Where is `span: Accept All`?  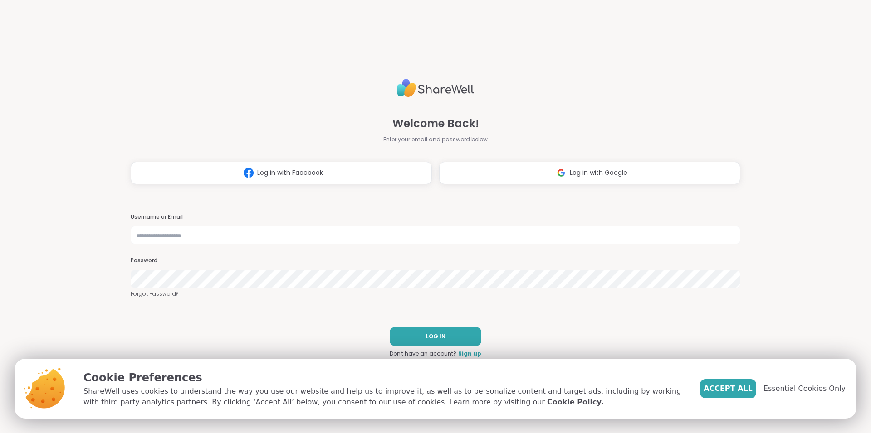
span: Accept All is located at coordinates (728, 389).